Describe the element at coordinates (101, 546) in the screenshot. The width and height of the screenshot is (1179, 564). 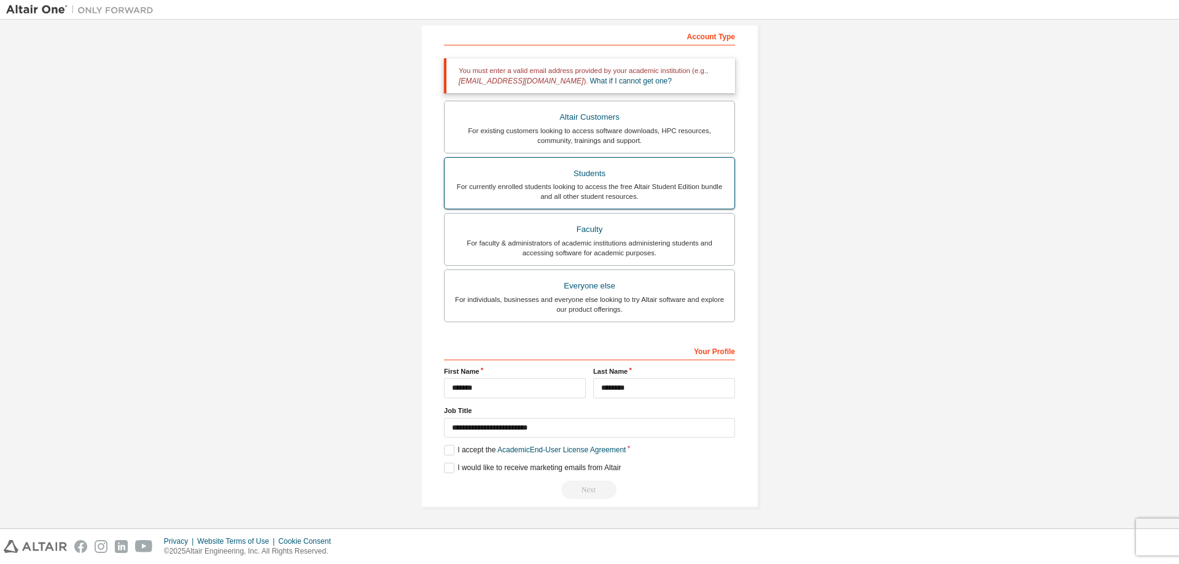
I see `img: instagram.svg` at that location.